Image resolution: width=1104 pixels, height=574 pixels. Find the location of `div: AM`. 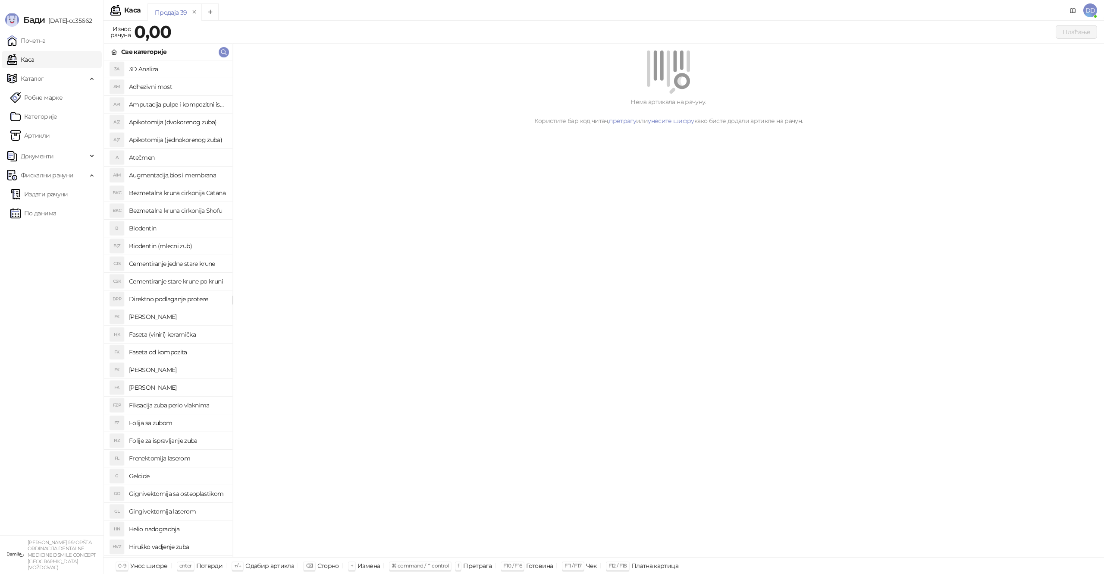

div: AM is located at coordinates (117, 87).